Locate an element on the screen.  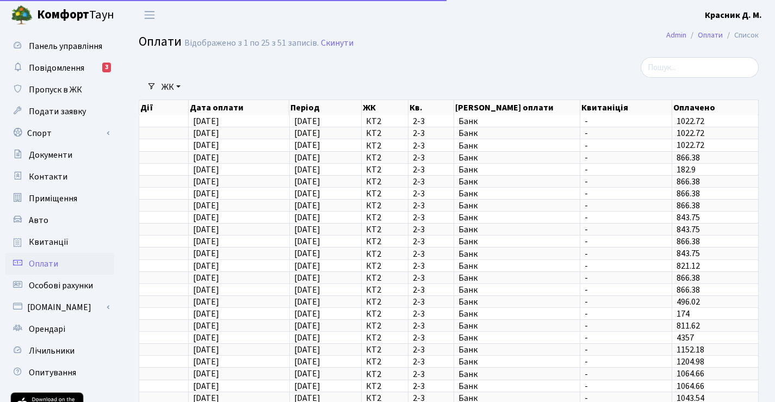
li: Список is located at coordinates (740, 35).